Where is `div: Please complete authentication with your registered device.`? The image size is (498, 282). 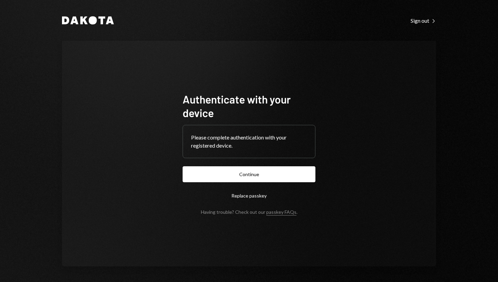
div: Please complete authentication with your registered device. is located at coordinates (249, 141).